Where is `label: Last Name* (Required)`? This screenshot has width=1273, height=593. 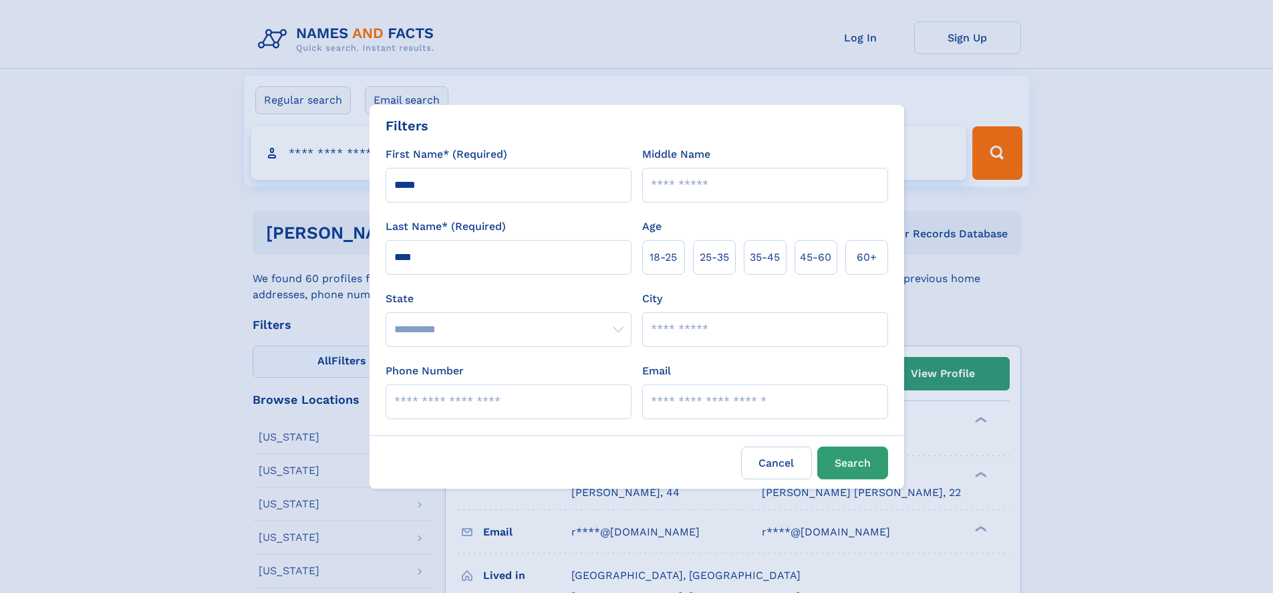 label: Last Name* (Required) is located at coordinates (446, 227).